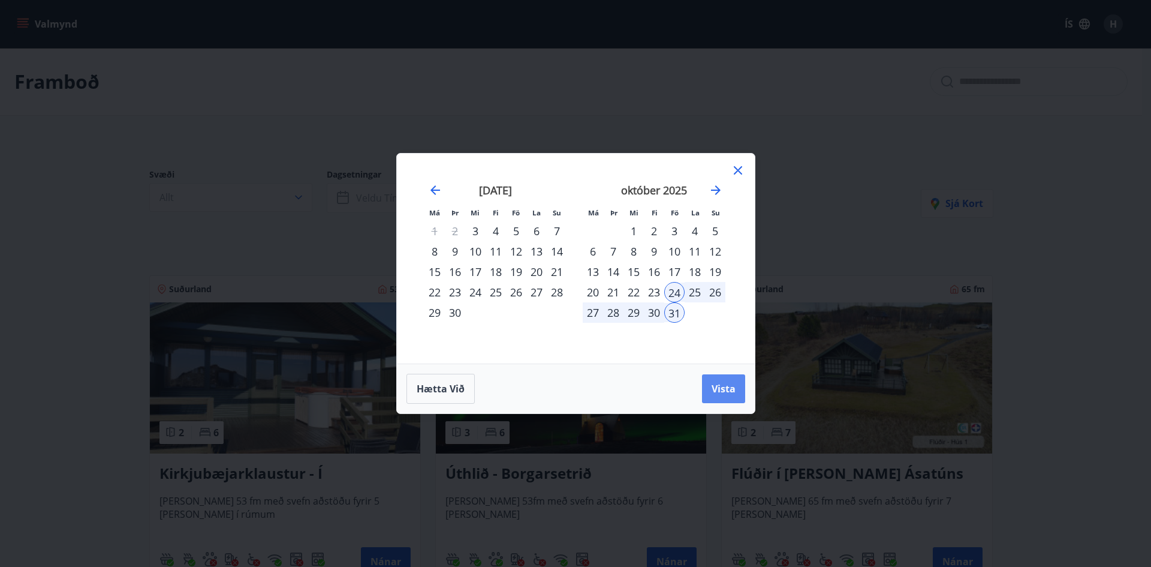 This screenshot has width=1151, height=567. I want to click on td: Choose þriðjudagur, 21. október 2025 as your check-in date. It’s available., so click(613, 292).